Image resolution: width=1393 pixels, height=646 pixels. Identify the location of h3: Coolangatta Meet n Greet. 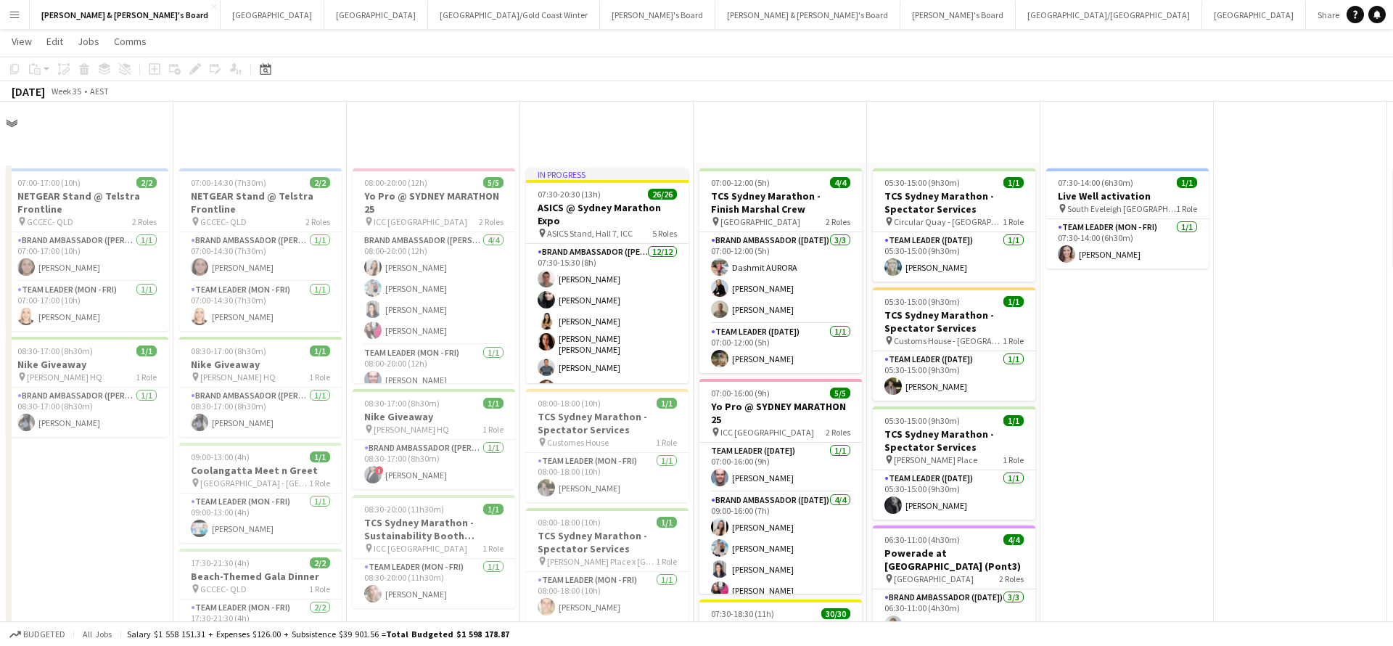
(260, 470).